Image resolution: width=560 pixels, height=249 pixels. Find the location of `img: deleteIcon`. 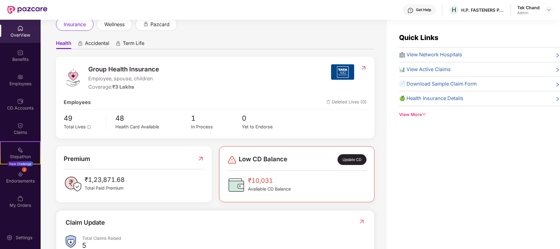

img: deleteIcon is located at coordinates (328, 102).